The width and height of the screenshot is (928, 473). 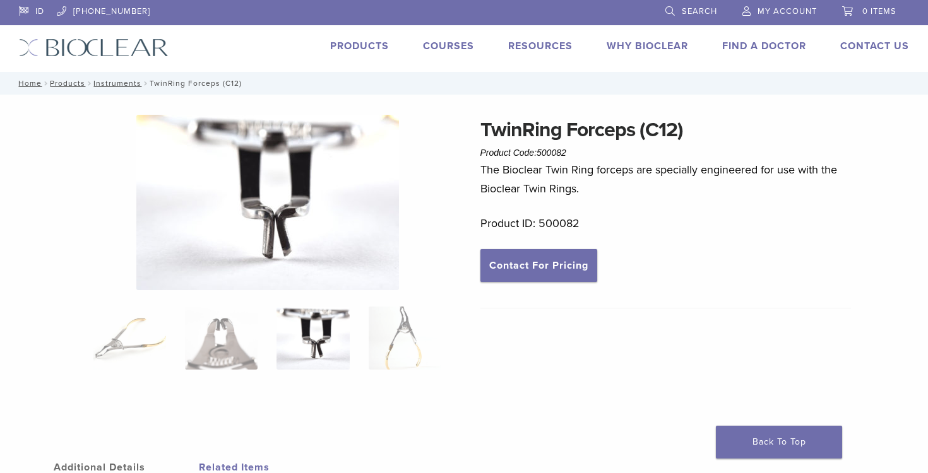 I want to click on img: Bioclear, so click(x=93, y=47).